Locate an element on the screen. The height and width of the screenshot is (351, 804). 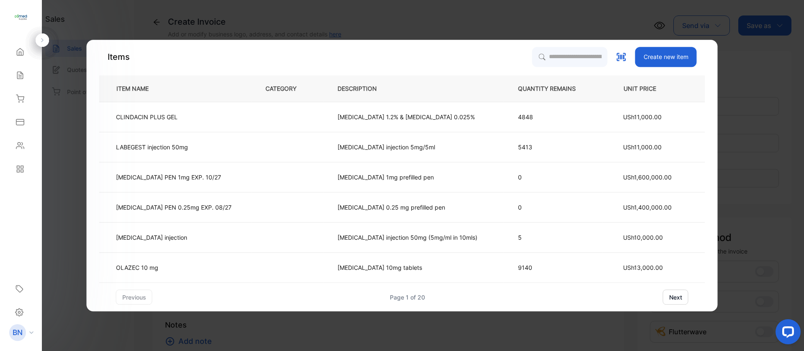
p: OLAZEC 10 mg is located at coordinates (139, 268).